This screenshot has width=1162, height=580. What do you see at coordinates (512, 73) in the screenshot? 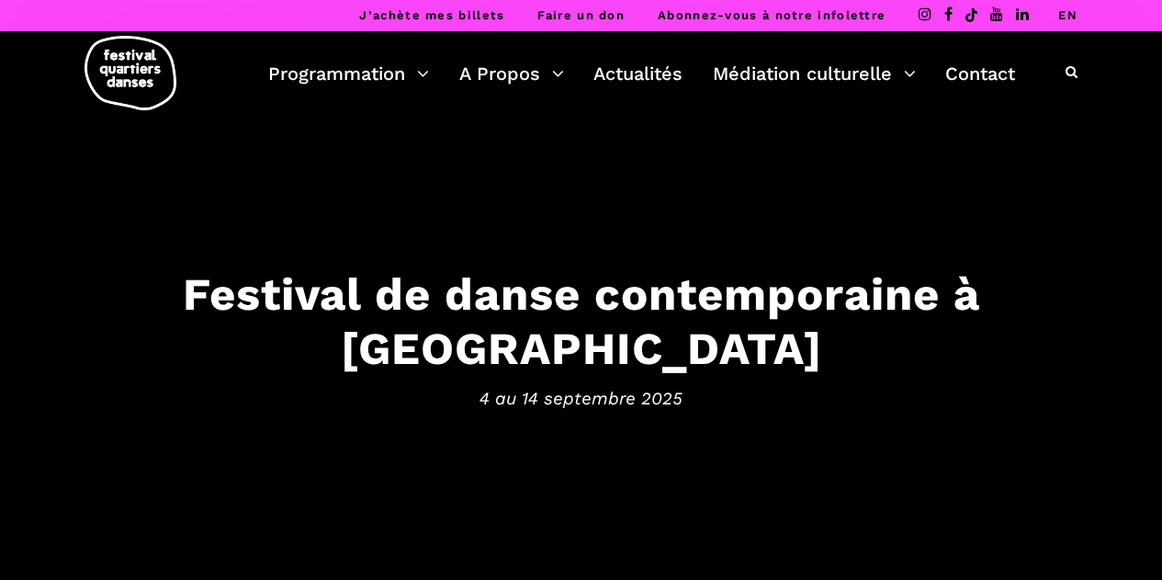
I see `a: A Propos` at bounding box center [512, 73].